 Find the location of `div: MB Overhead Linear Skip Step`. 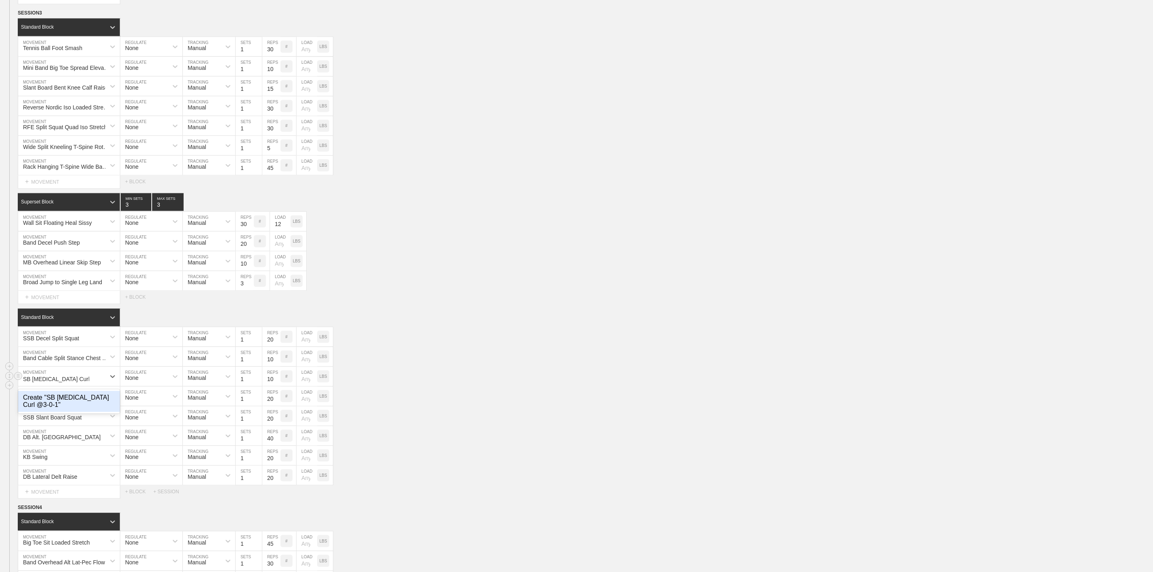

div: MB Overhead Linear Skip Step is located at coordinates (62, 263).